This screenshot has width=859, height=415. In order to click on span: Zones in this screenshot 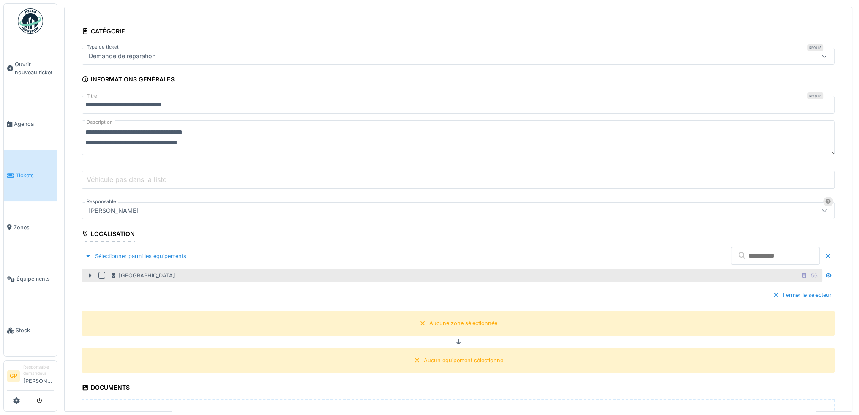, I will do `click(33, 227)`.